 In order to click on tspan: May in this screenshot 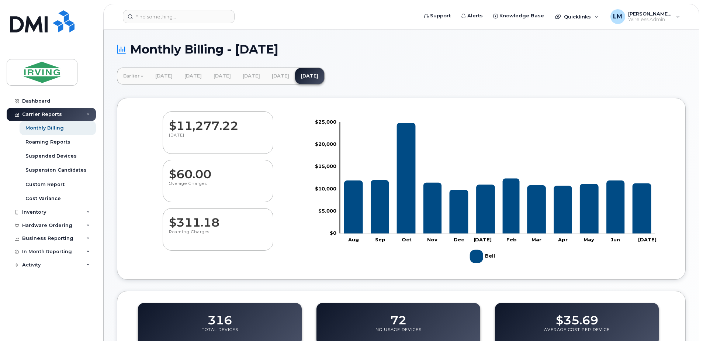, I will do `click(588, 239)`.